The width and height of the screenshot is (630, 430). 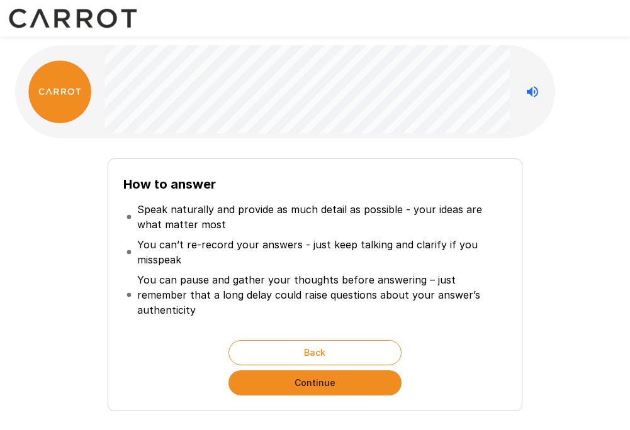 What do you see at coordinates (169, 184) in the screenshot?
I see `b: How to answer` at bounding box center [169, 184].